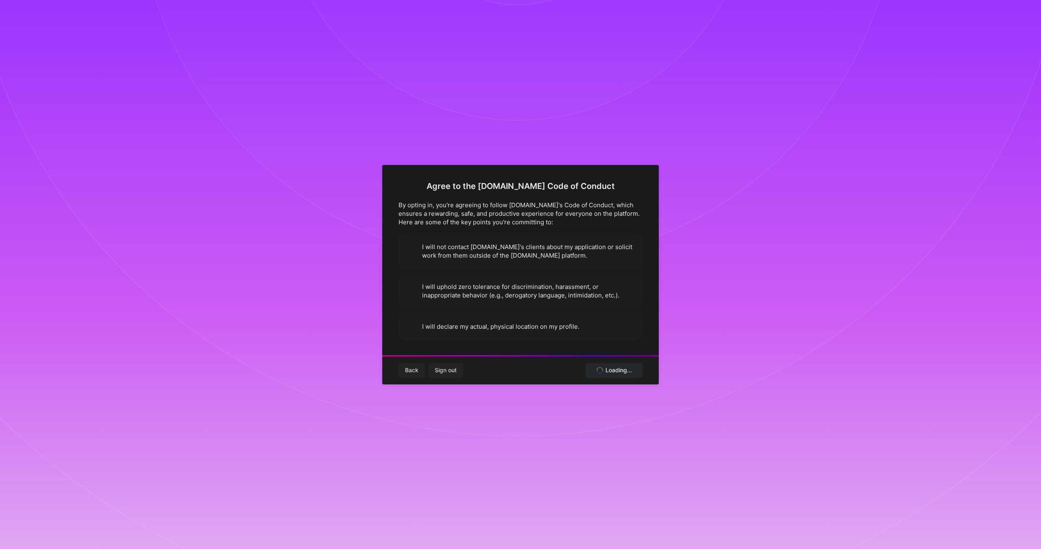  What do you see at coordinates (411, 370) in the screenshot?
I see `span: Back` at bounding box center [411, 370].